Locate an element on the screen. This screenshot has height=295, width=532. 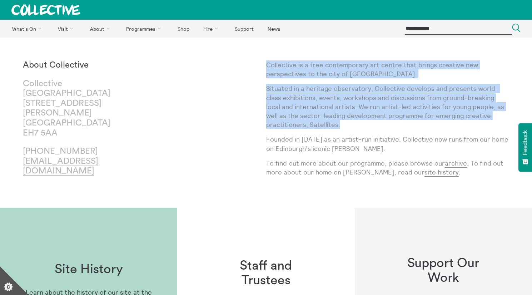
span: Feedback is located at coordinates (525, 143).